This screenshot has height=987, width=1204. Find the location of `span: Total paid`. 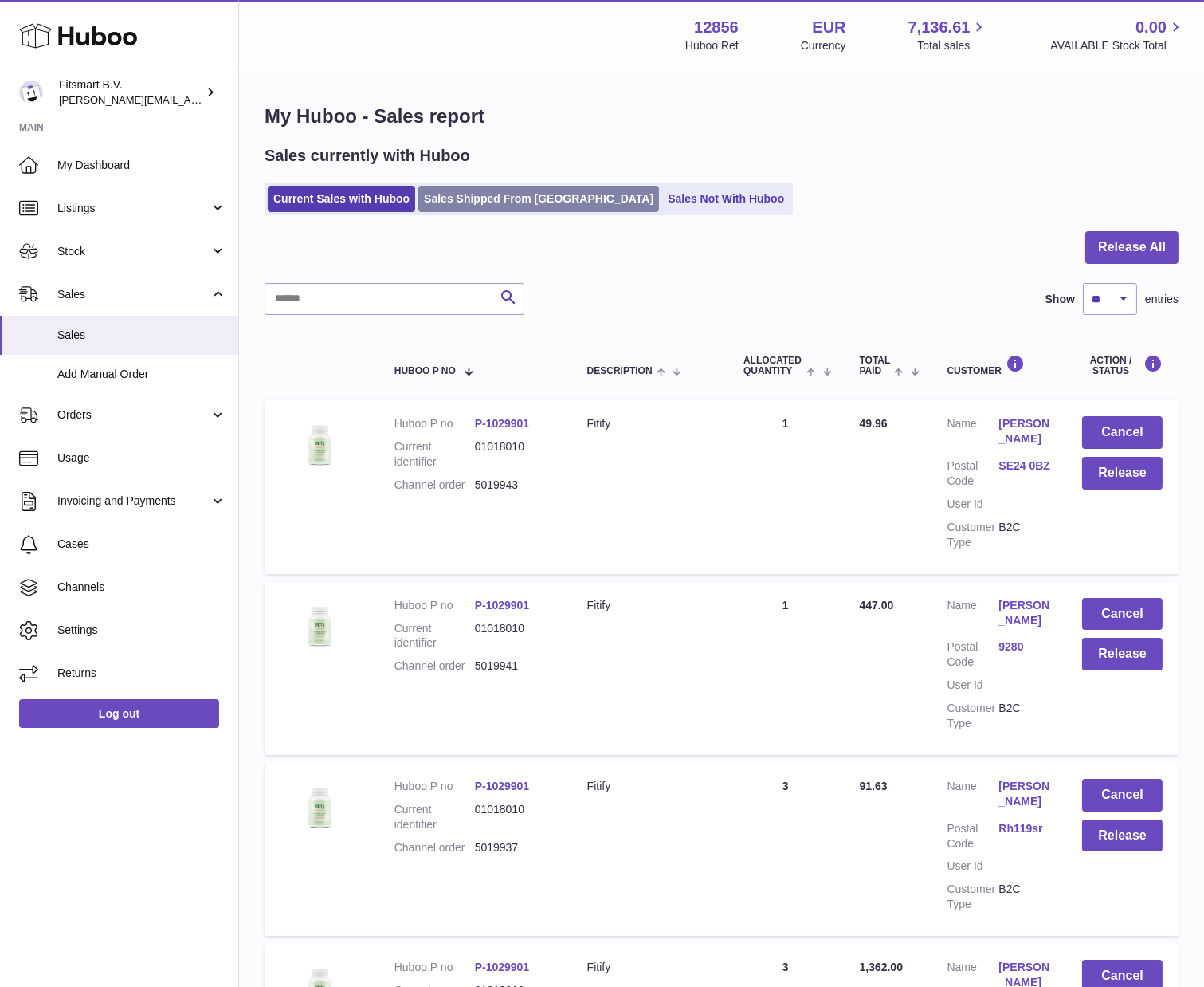

span: Total paid is located at coordinates (875, 366).